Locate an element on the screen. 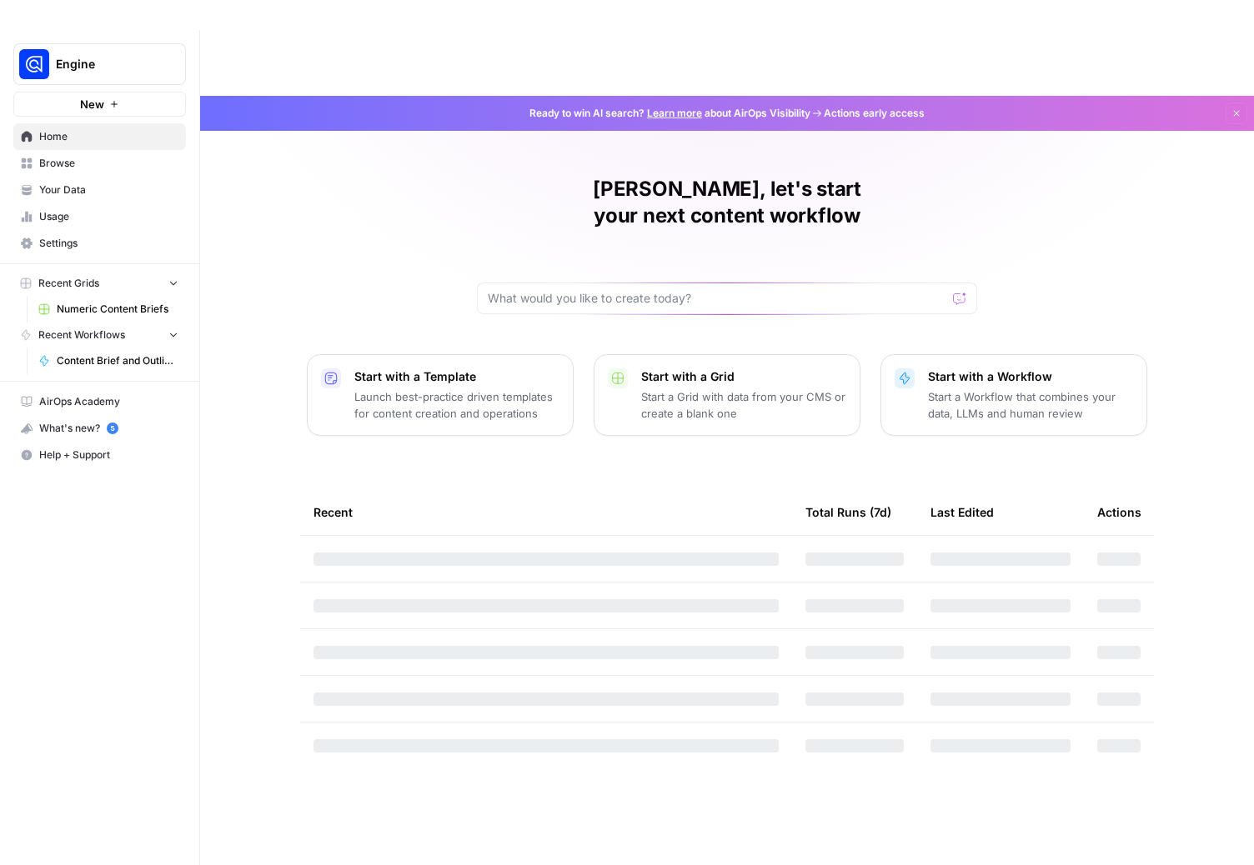 Image resolution: width=1254 pixels, height=865 pixels. span: Content Brief and Outline v3 is located at coordinates (118, 361).